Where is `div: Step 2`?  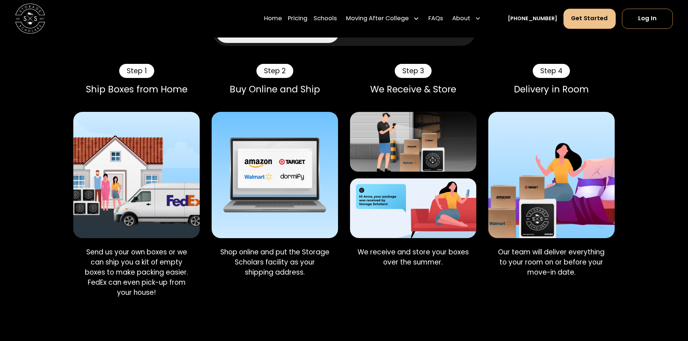
div: Step 2 is located at coordinates (275, 71).